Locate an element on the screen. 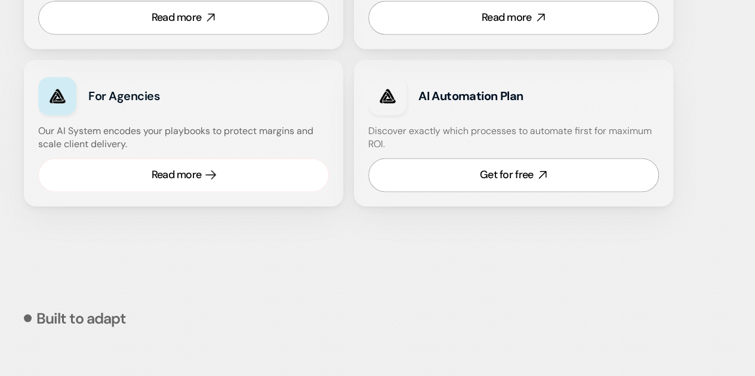  h4: Discover exactly which processes to automate first for maximum ROI. is located at coordinates (513, 138).